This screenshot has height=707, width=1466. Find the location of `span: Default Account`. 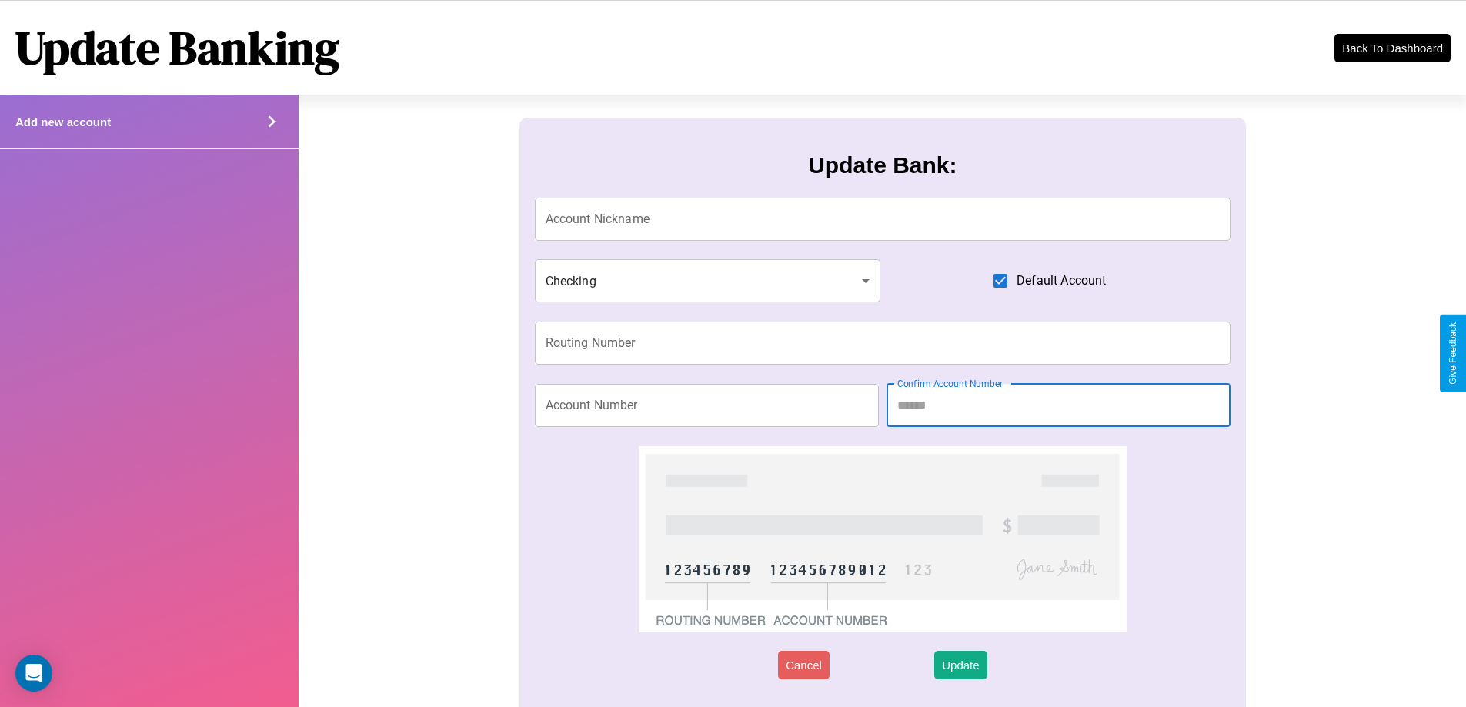

span: Default Account is located at coordinates (1061, 281).